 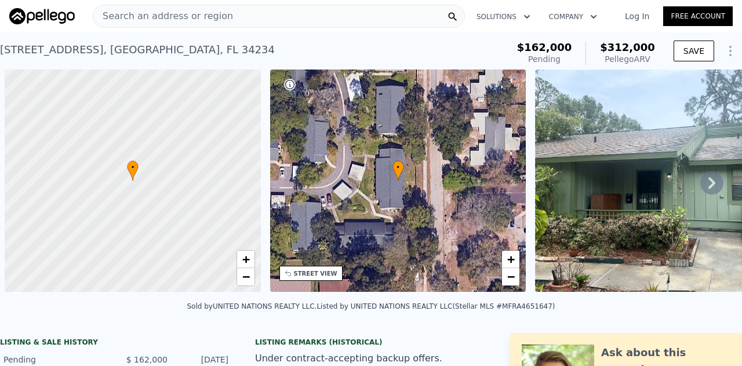 I want to click on div: Sold by UNITED NATIONS REALTY LLC ., so click(x=252, y=307).